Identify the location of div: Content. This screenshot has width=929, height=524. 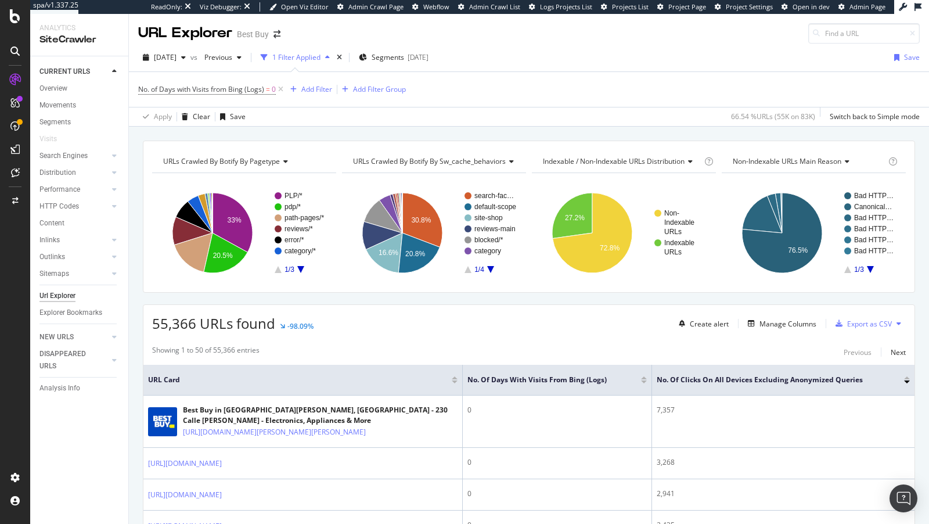
(52, 223).